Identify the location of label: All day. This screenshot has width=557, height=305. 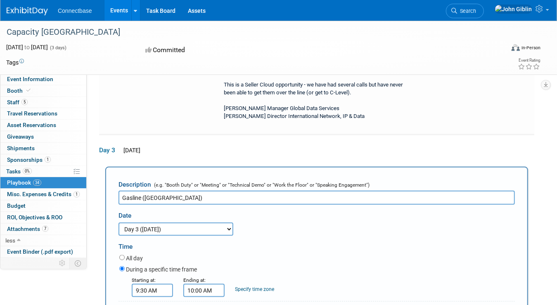
(134, 258).